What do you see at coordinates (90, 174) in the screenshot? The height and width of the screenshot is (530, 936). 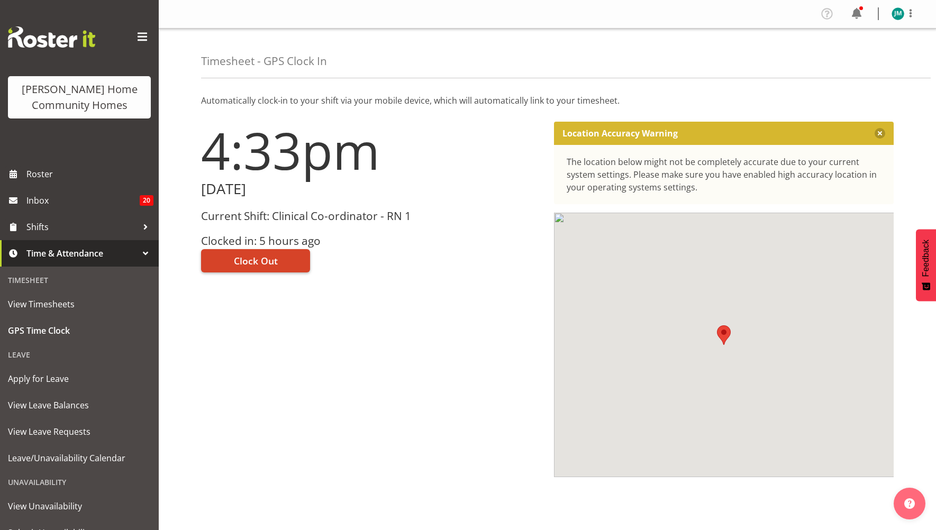 I see `span: Roster` at bounding box center [90, 174].